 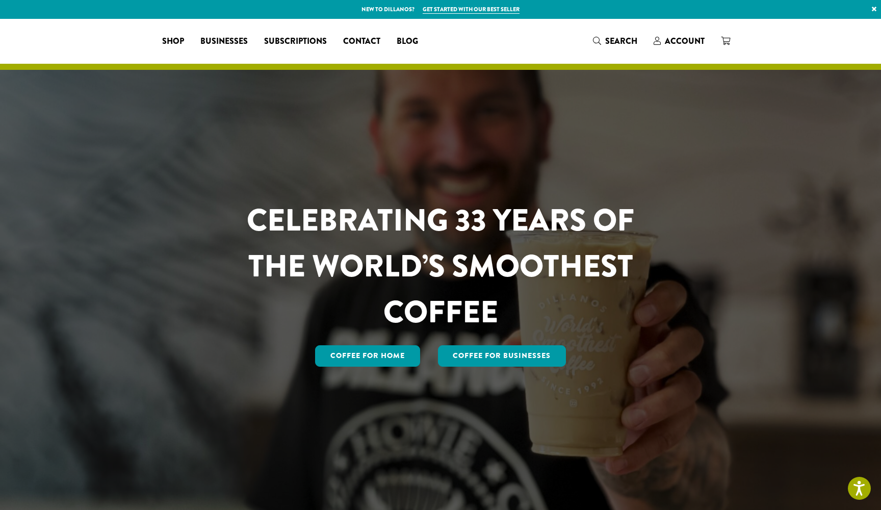 I want to click on a: Search, so click(x=615, y=41).